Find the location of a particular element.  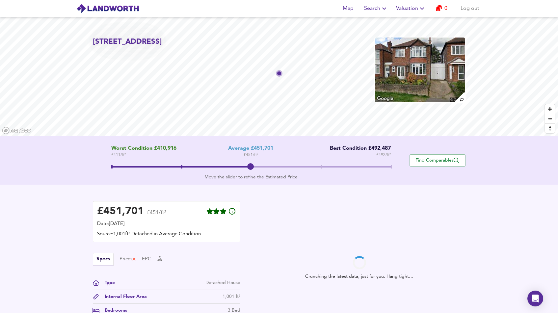

span: Log out is located at coordinates (470, 9).